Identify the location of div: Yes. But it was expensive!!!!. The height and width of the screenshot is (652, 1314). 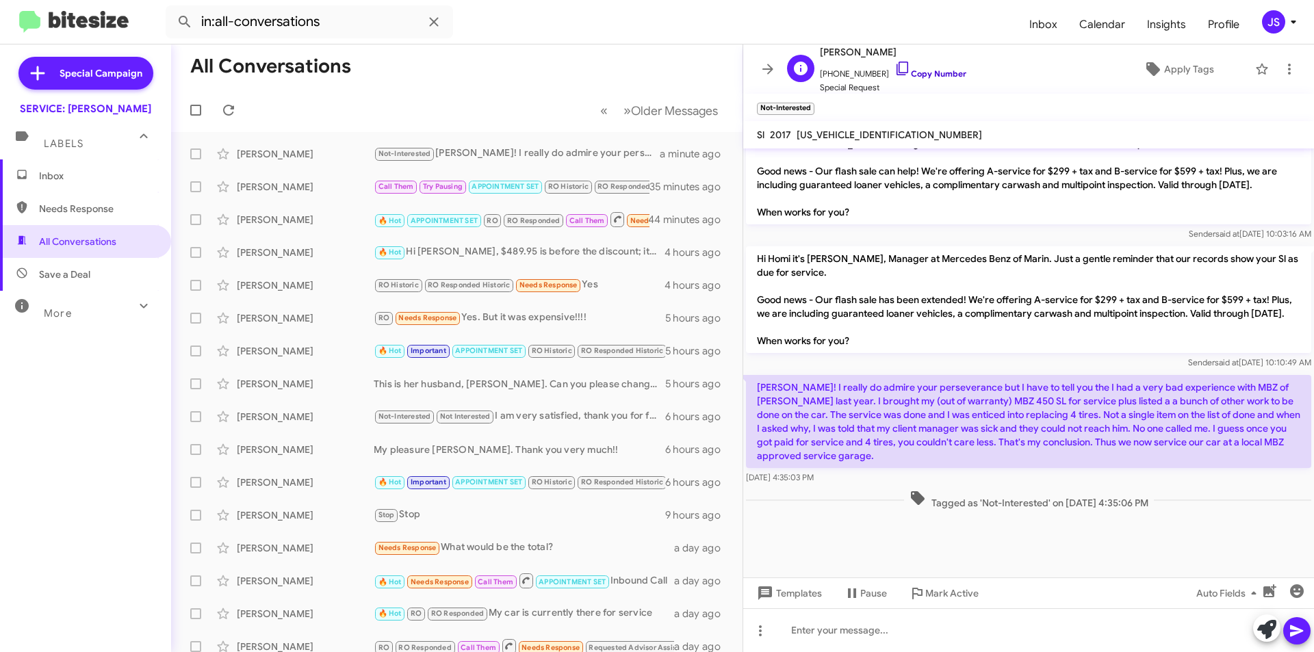
(519, 318).